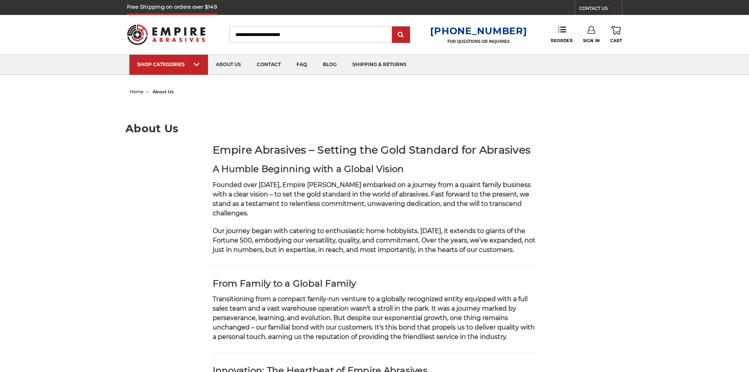 Image resolution: width=749 pixels, height=372 pixels. Describe the element at coordinates (479, 41) in the screenshot. I see `p: FOR QUESTIONS OR INQUIRIES` at that location.